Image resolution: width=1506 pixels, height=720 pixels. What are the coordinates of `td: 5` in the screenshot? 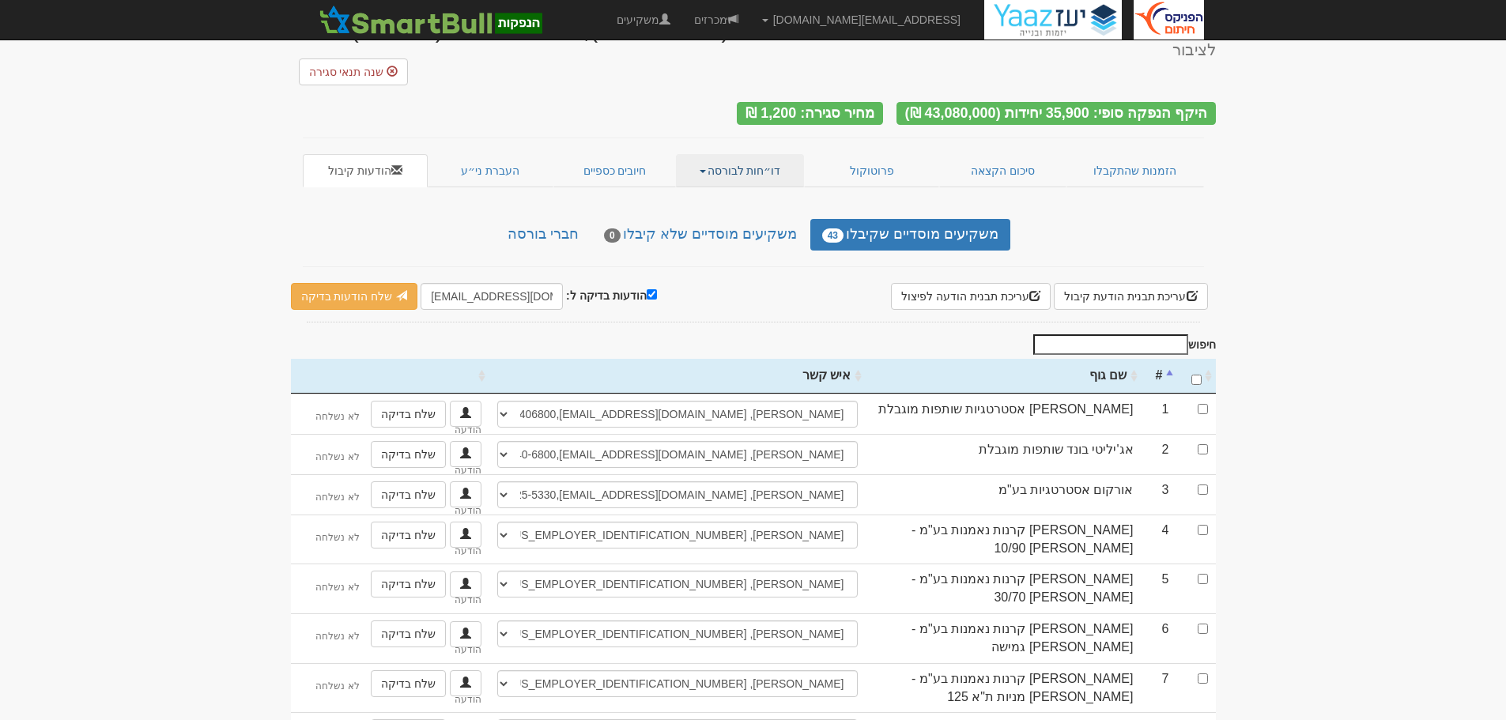 It's located at (1159, 588).